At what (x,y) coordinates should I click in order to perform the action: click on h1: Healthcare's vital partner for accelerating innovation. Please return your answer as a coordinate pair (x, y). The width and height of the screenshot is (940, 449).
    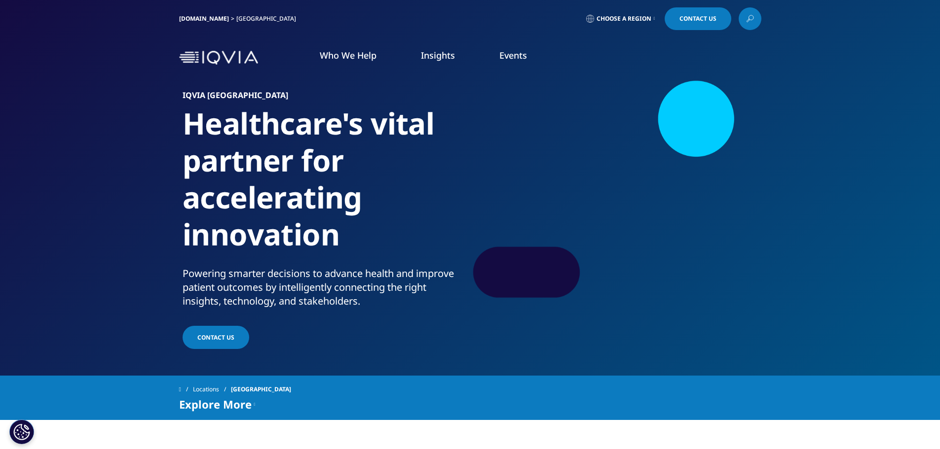
    Looking at the image, I should click on (324, 186).